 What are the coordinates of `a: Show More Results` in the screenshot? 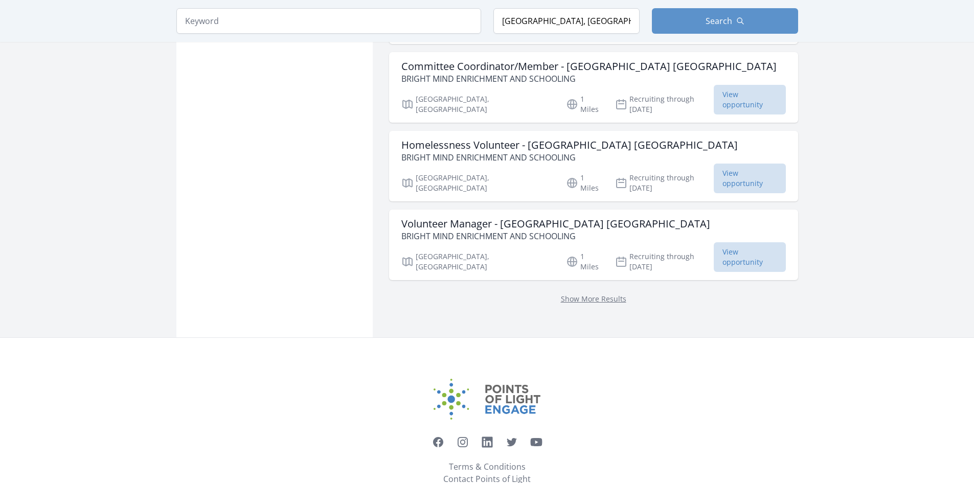 It's located at (594, 299).